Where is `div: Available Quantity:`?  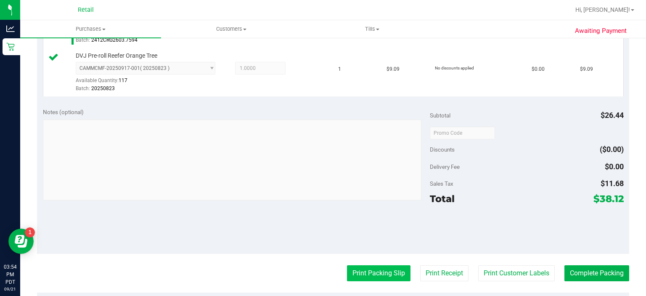
div: Available Quantity: is located at coordinates (149, 82).